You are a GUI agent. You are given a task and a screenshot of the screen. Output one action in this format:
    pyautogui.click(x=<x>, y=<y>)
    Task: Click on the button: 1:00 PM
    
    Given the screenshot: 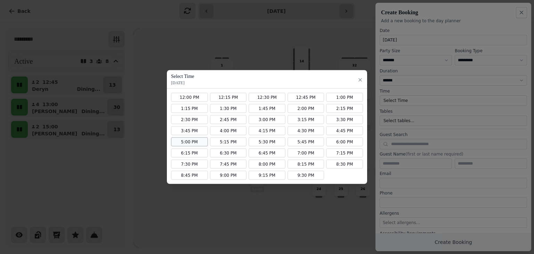 What is the action you would take?
    pyautogui.click(x=344, y=97)
    